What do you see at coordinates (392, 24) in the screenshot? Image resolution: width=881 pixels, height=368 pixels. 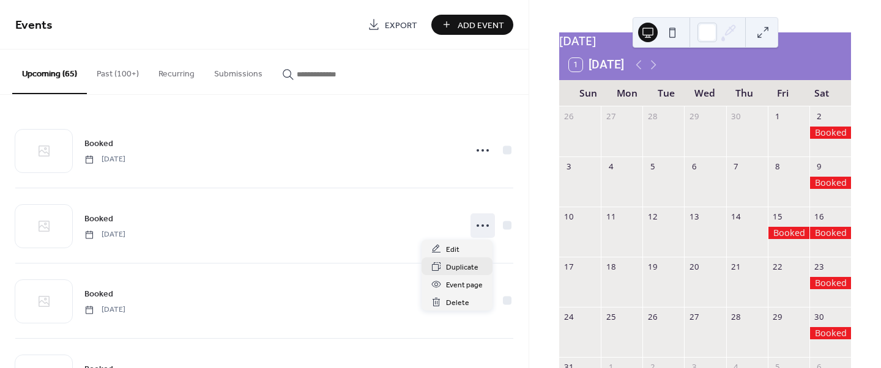 I see `a: Export` at bounding box center [392, 24].